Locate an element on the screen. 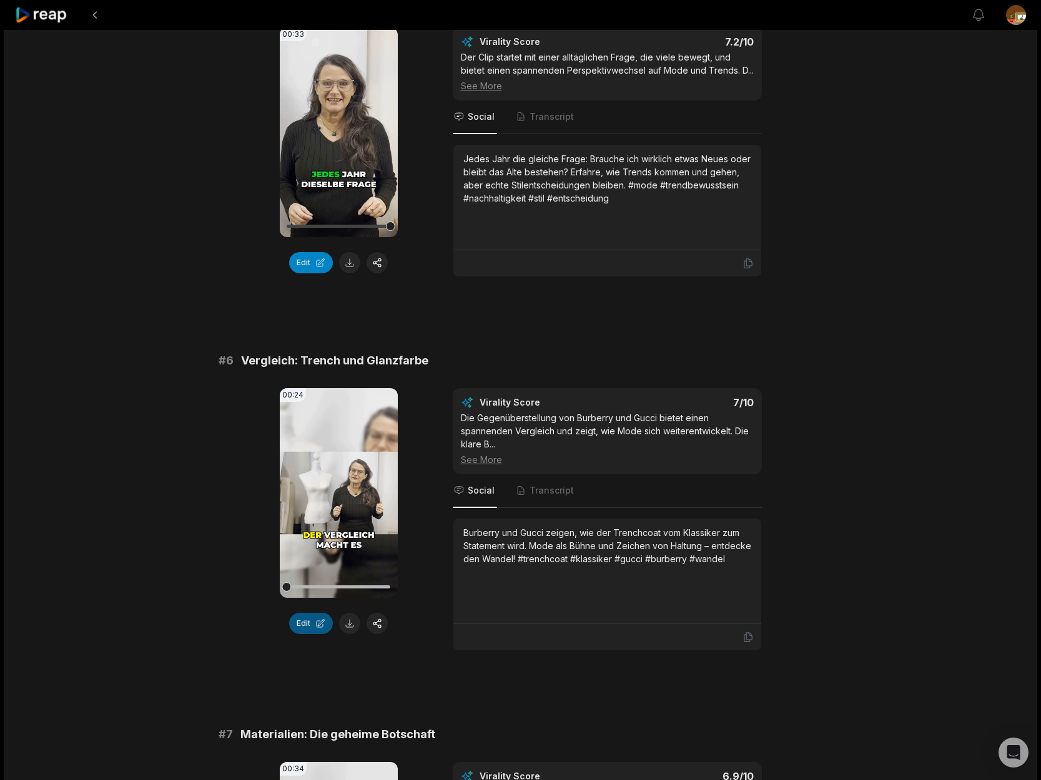 The image size is (1041, 780). div: Der Clip startet mit einer alltäglichen Frage, die viele bewegt, und bietet einen spannenden Pers... is located at coordinates (607, 71).